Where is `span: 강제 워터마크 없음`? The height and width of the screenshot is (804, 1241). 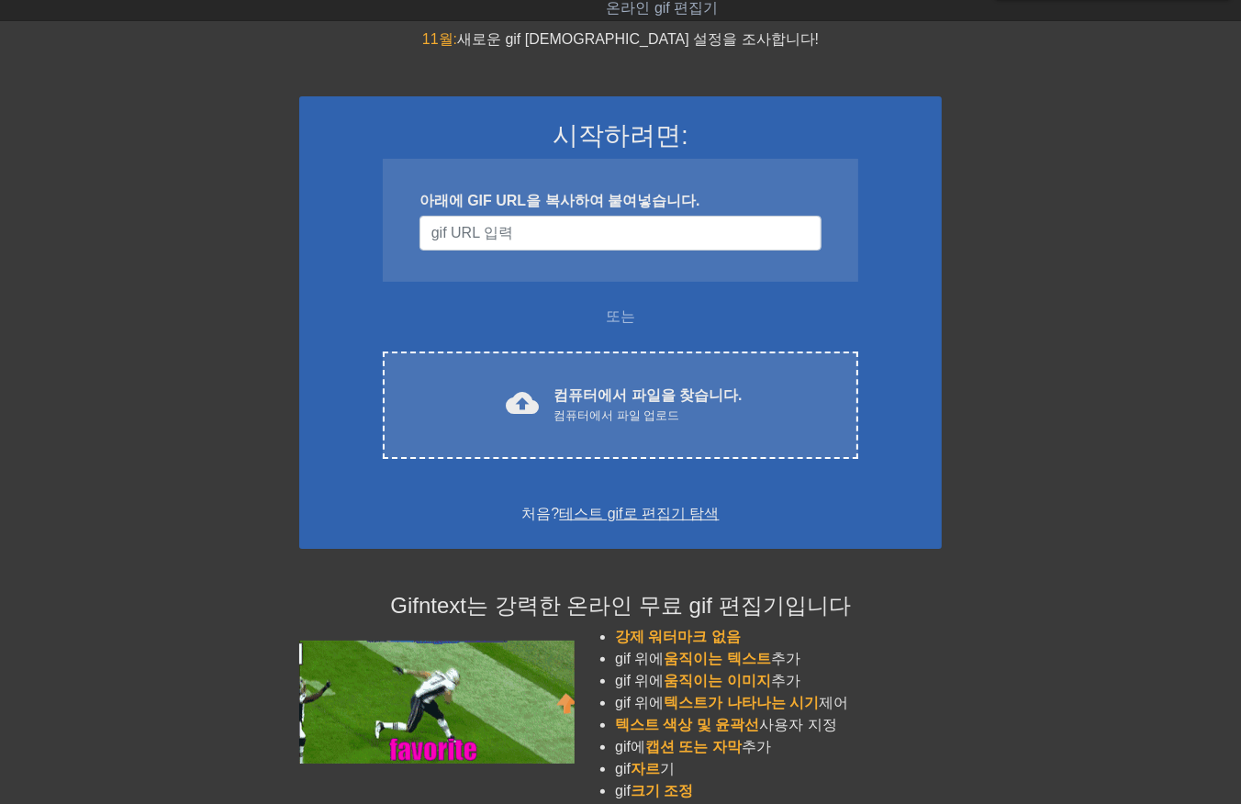
span: 강제 워터마크 없음 is located at coordinates (678, 636).